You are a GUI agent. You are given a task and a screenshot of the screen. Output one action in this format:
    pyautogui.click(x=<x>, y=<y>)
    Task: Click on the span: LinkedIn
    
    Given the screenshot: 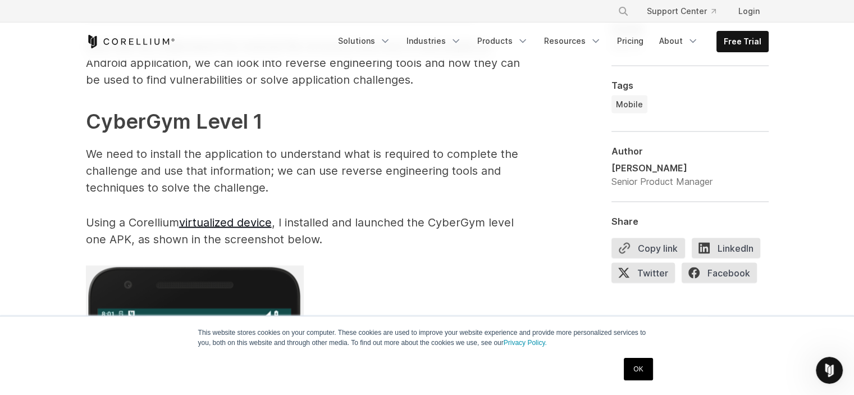 What is the action you would take?
    pyautogui.click(x=726, y=248)
    